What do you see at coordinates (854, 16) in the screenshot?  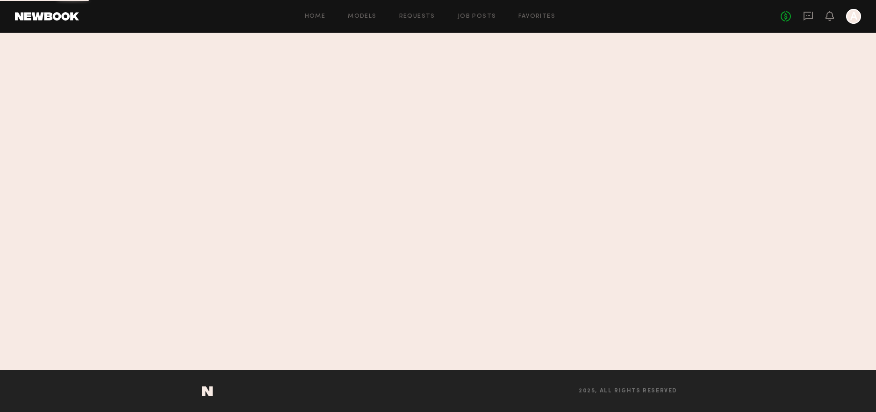 I see `a: A` at bounding box center [854, 16].